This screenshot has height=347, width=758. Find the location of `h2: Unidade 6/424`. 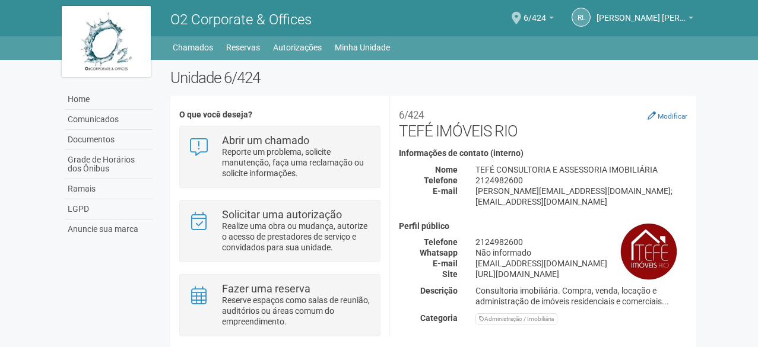

h2: Unidade 6/424 is located at coordinates (433, 78).